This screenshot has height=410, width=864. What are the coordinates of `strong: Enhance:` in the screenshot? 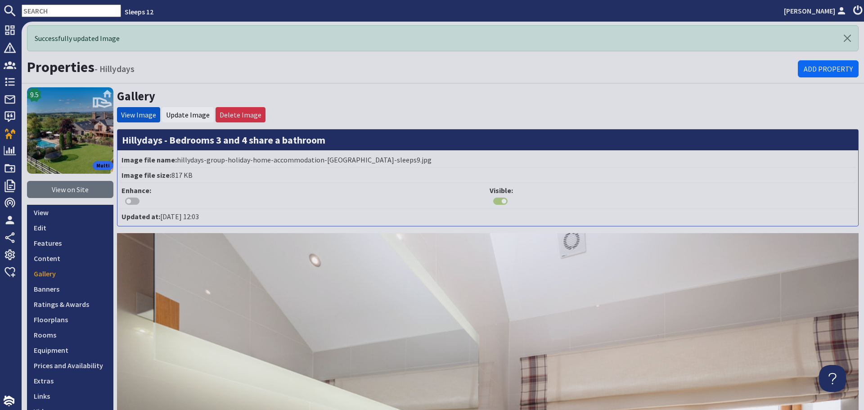 It's located at (136, 190).